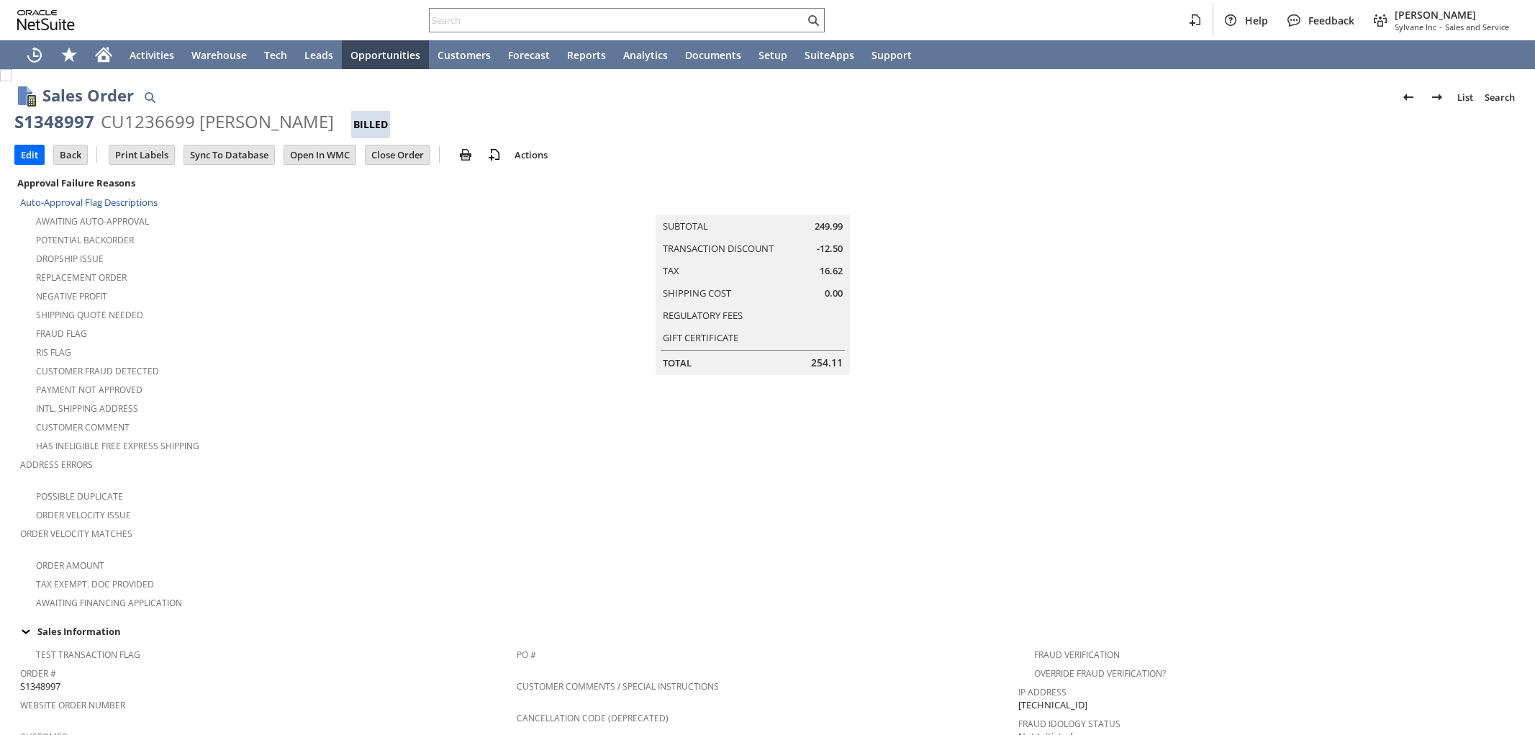 Image resolution: width=1535 pixels, height=735 pixels. I want to click on a: IP Address, so click(1042, 692).